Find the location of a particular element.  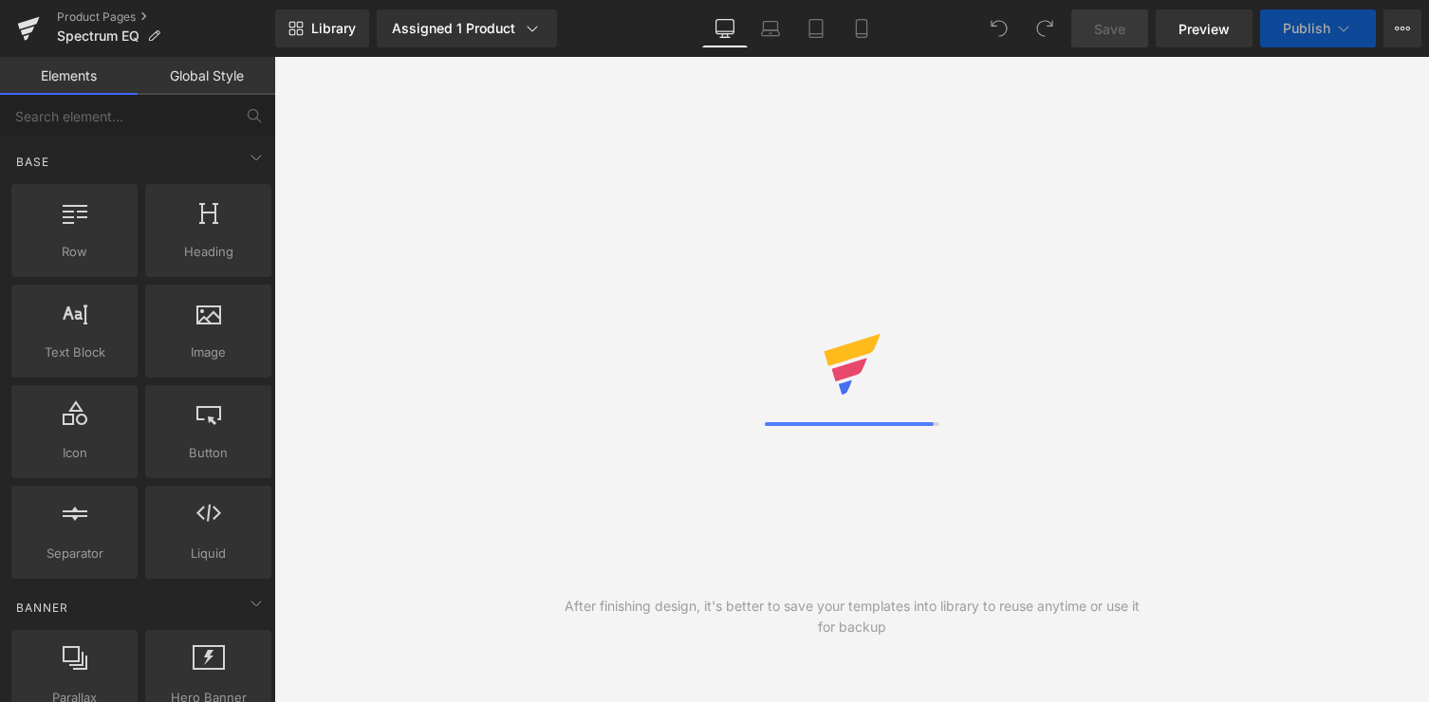

span: Separator is located at coordinates (74, 553).